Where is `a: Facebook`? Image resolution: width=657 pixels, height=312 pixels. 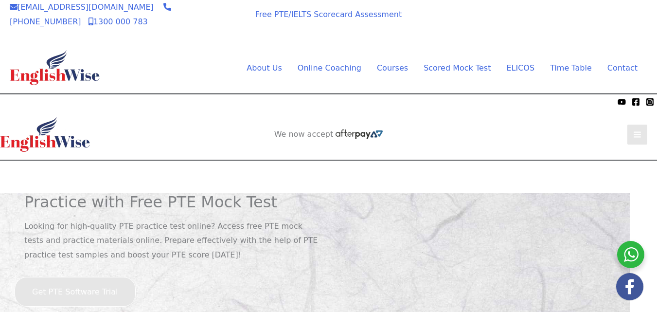 a: Facebook is located at coordinates (635, 102).